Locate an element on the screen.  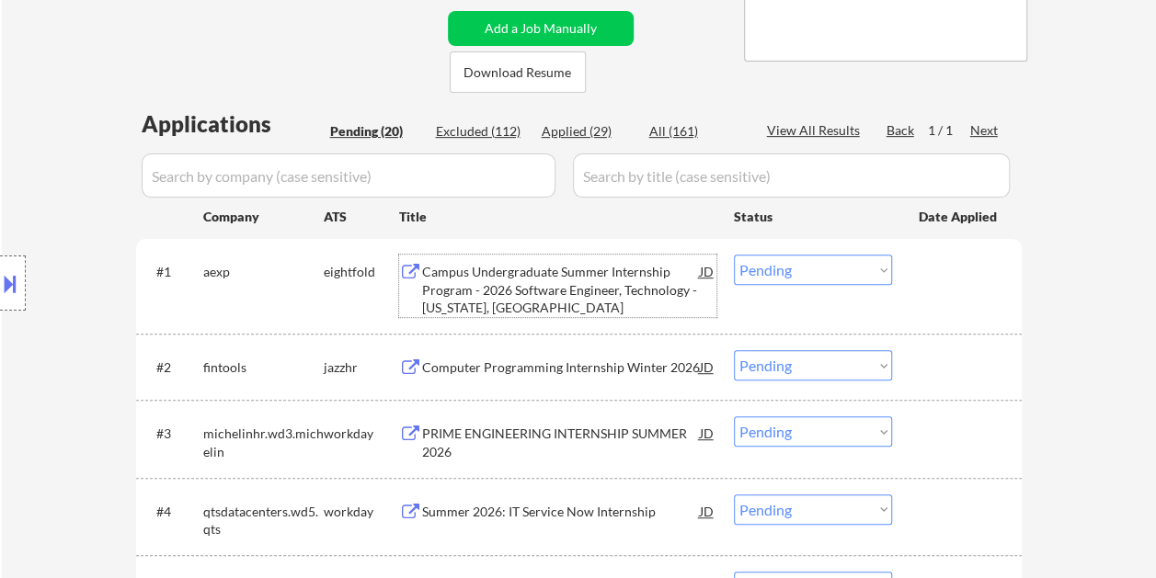
div: qtsdatacenters.wd5.qts is located at coordinates (263, 520).